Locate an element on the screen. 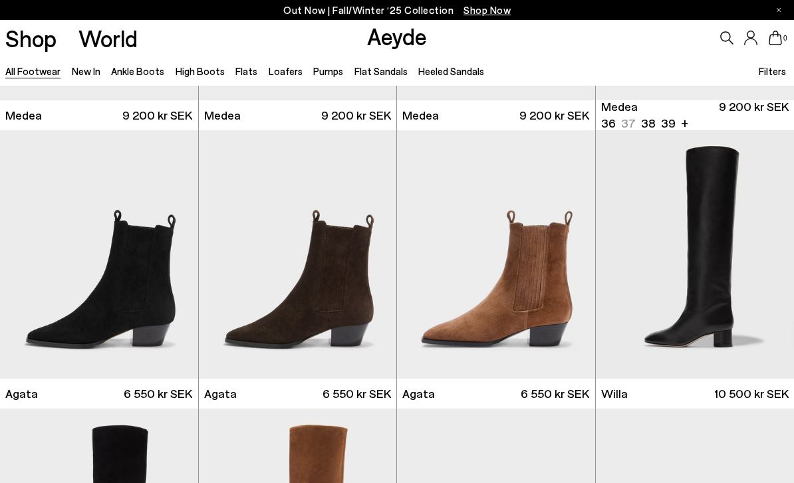 The image size is (794, 483). a: Flats is located at coordinates (246, 71).